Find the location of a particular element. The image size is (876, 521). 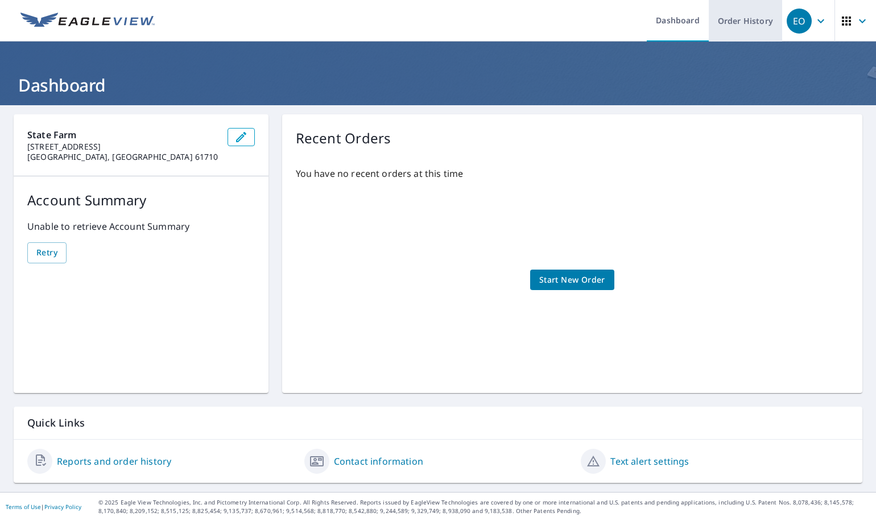

a: Terms of Use is located at coordinates (23, 507).